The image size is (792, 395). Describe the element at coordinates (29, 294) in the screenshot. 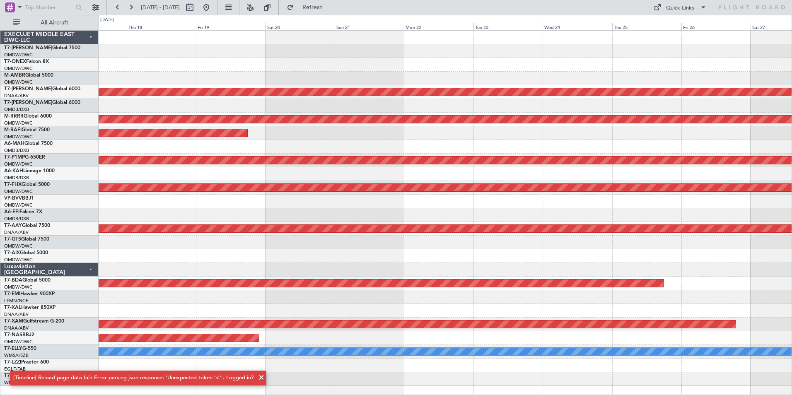

I see `a: T7-EMIHawker 900XP` at that location.